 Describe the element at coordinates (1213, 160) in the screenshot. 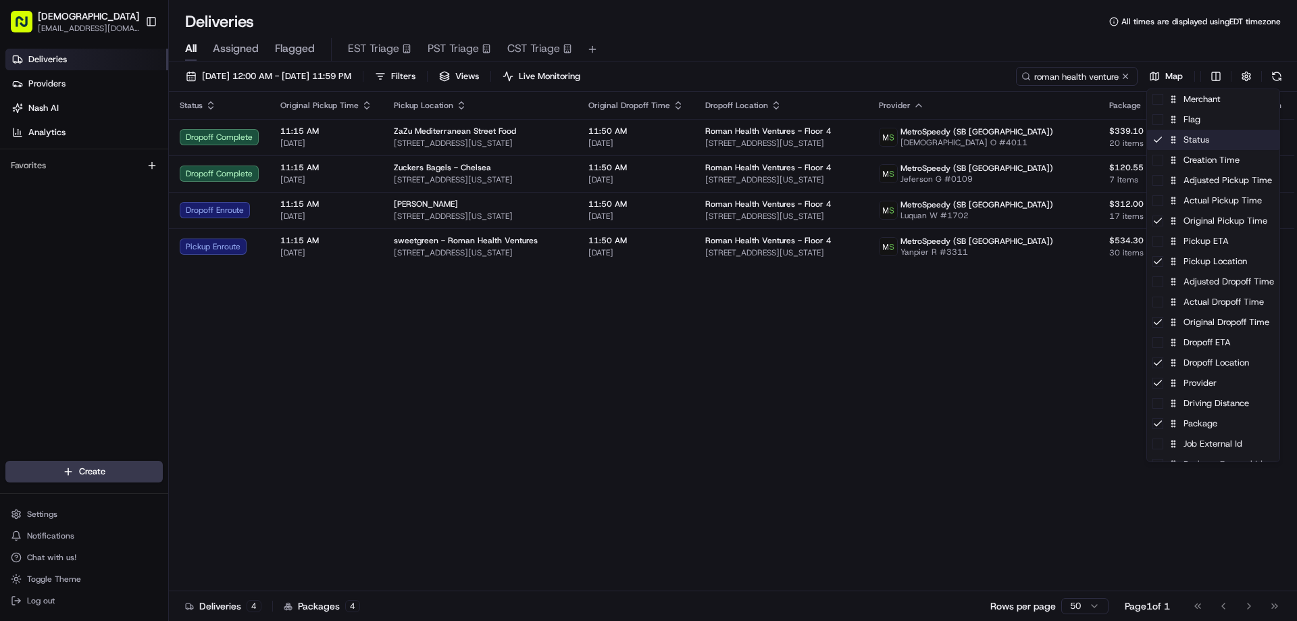

I see `div: Creation Time` at that location.